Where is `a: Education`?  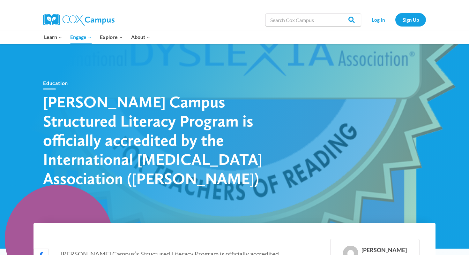
a: Education is located at coordinates (56, 83).